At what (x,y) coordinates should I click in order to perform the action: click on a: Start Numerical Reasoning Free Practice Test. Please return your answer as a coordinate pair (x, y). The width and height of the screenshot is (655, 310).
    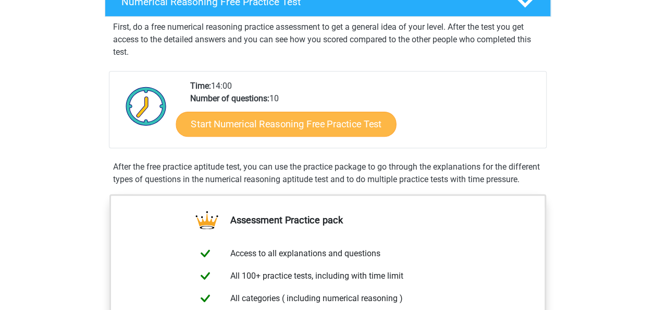
    Looking at the image, I should click on (286, 123).